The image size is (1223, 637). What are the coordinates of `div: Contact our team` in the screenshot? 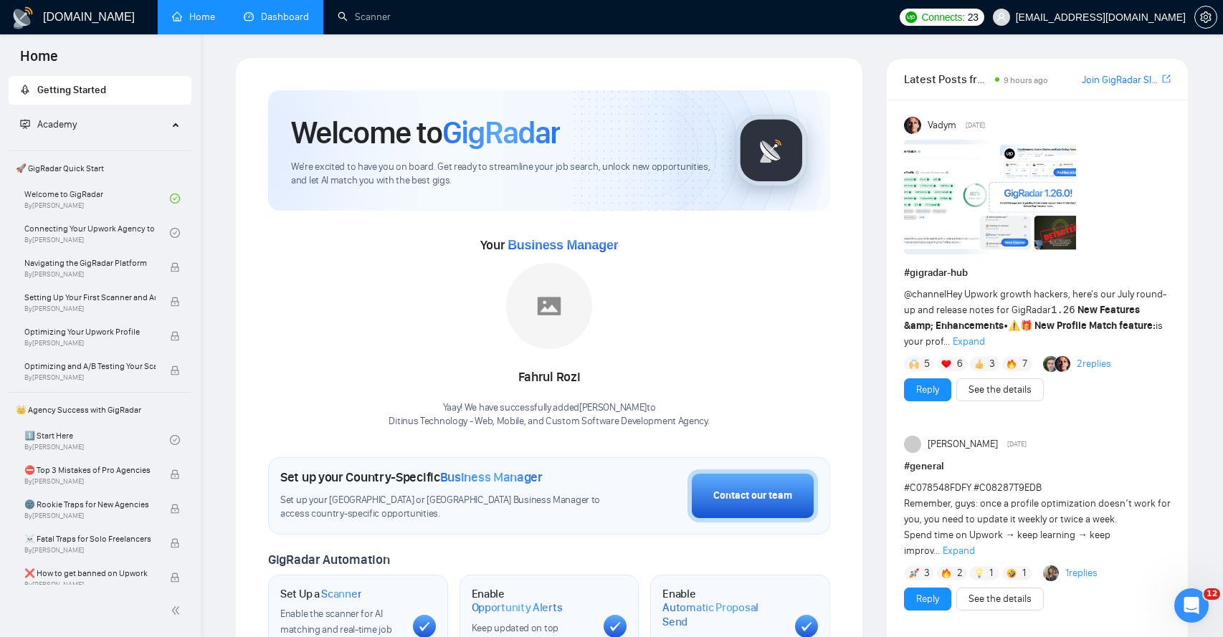 It's located at (753, 496).